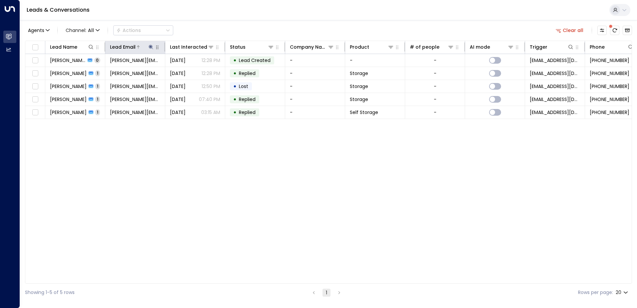 The image size is (637, 308). What do you see at coordinates (36, 30) in the screenshot?
I see `span: Agents` at bounding box center [36, 30].